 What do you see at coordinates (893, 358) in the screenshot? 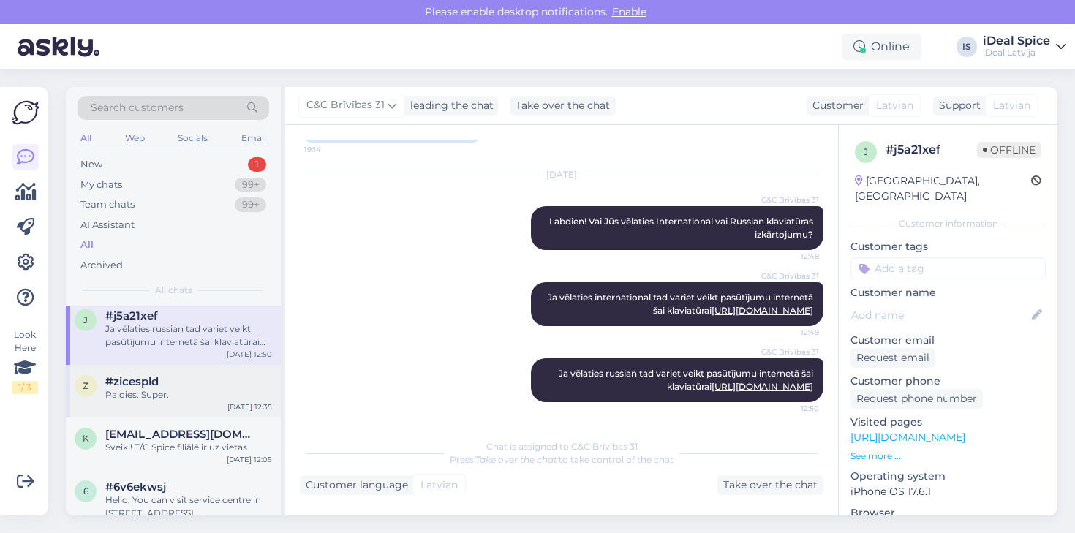
I see `div: Request email` at bounding box center [893, 358].